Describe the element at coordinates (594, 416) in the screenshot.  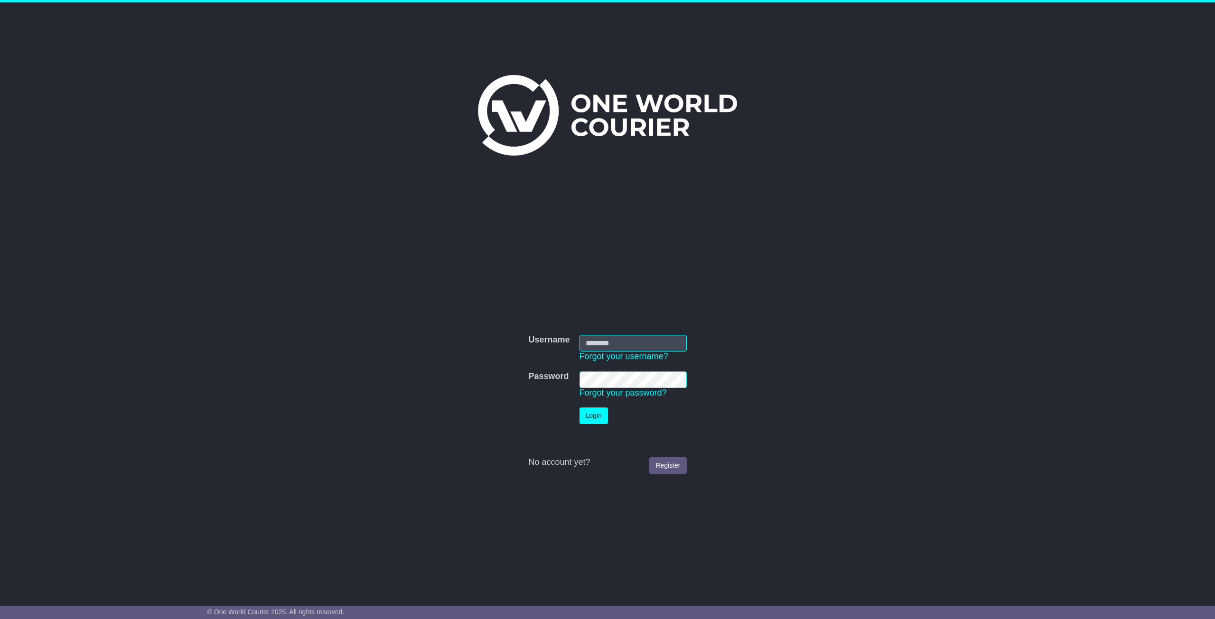
I see `button: Login` at that location.